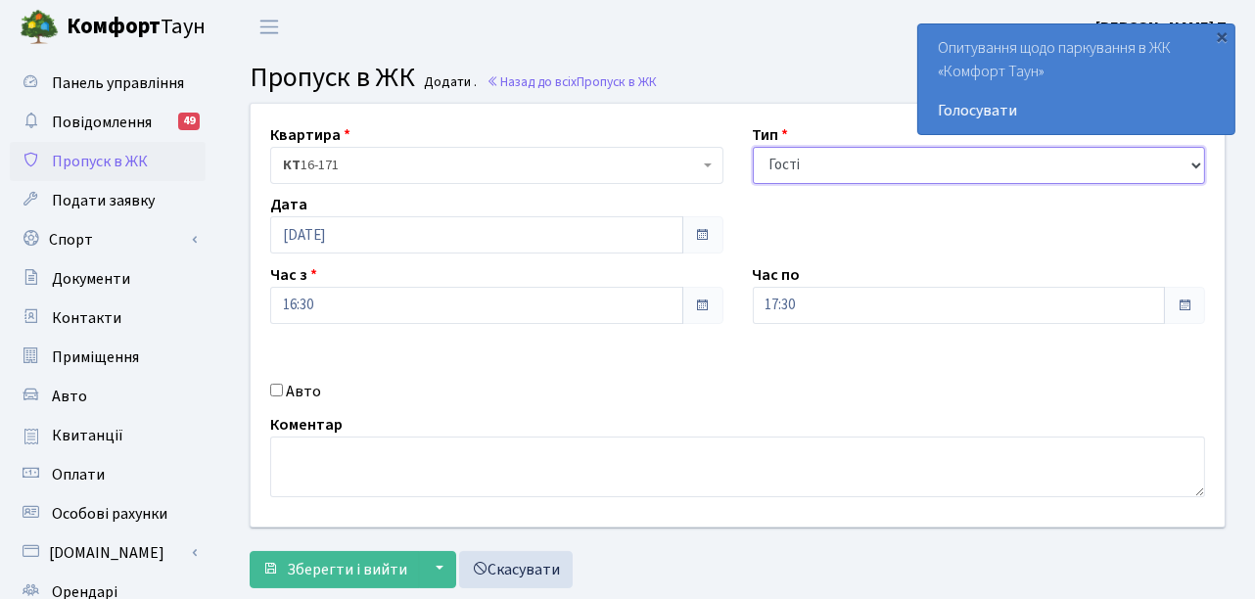 The width and height of the screenshot is (1255, 599). What do you see at coordinates (102, 122) in the screenshot?
I see `span: Повідомлення` at bounding box center [102, 122].